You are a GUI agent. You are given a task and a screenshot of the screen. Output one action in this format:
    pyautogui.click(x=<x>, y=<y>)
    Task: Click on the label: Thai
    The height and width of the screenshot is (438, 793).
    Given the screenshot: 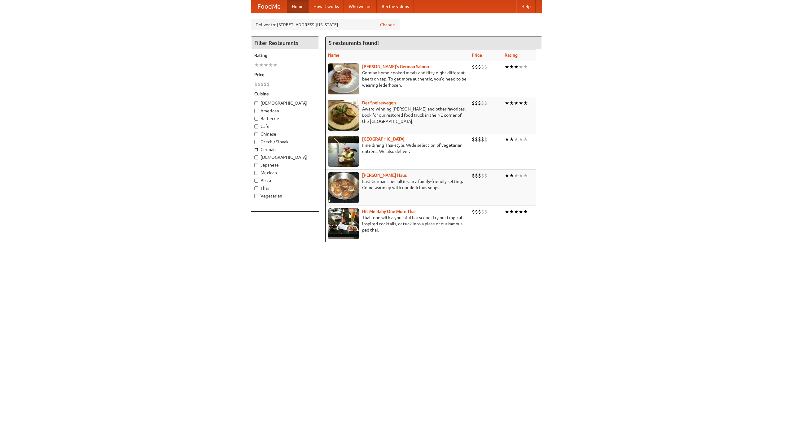 What is the action you would take?
    pyautogui.click(x=285, y=188)
    